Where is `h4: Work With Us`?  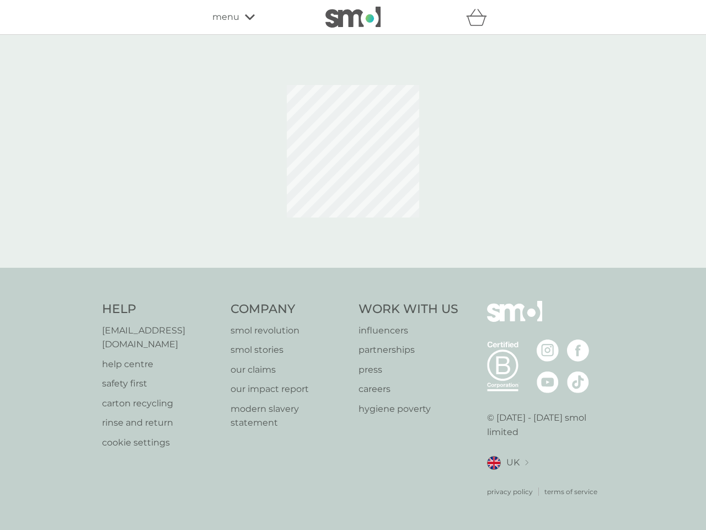
h4: Work With Us is located at coordinates (408, 309).